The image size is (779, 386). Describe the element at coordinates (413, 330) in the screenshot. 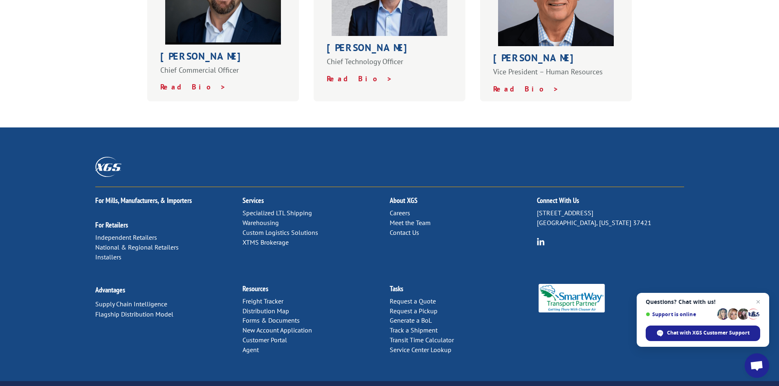

I see `a: Track a Shipment` at that location.